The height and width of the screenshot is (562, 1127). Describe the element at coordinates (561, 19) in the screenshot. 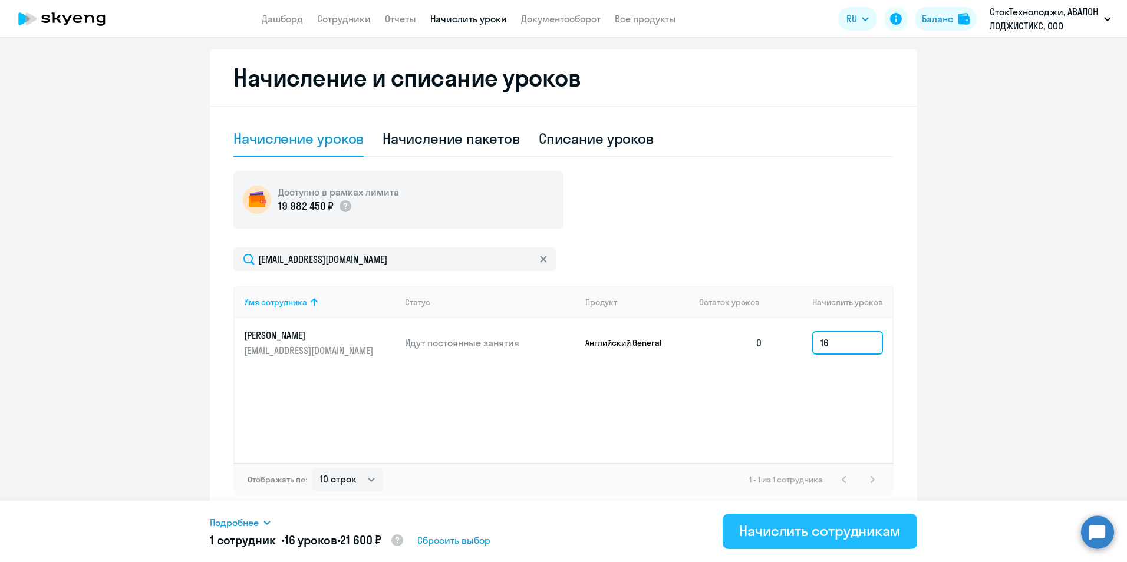

I see `a: Документооборот` at that location.